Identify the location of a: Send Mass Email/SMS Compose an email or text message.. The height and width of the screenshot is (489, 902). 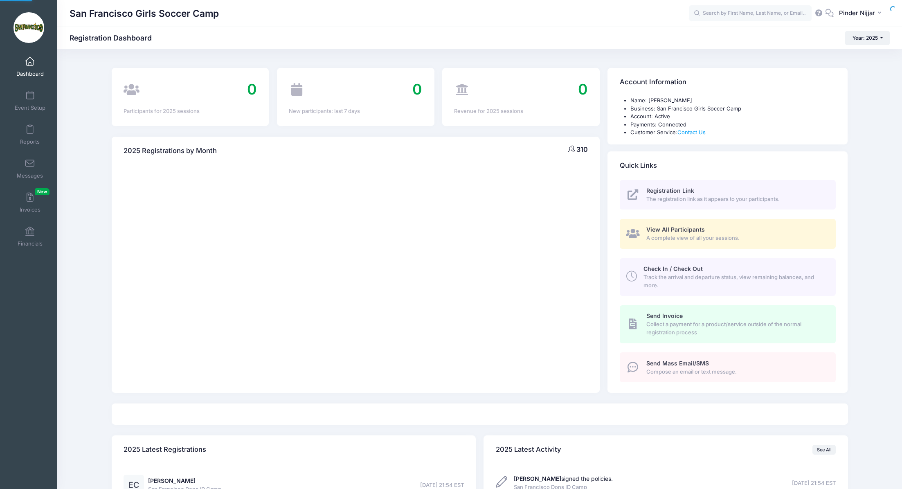
(728, 367).